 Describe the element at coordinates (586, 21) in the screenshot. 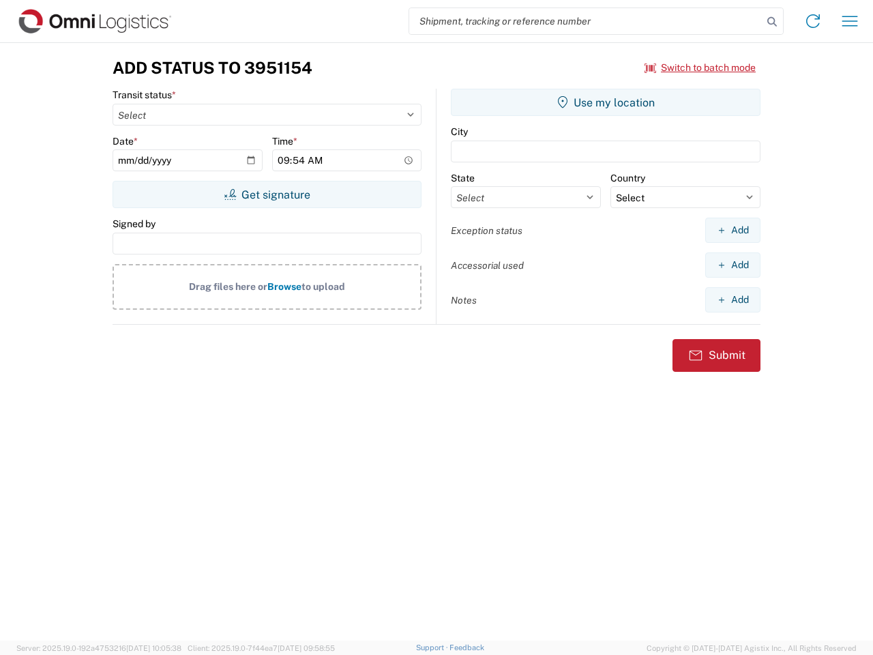

I see `input: Shipment, tracking or reference number` at that location.